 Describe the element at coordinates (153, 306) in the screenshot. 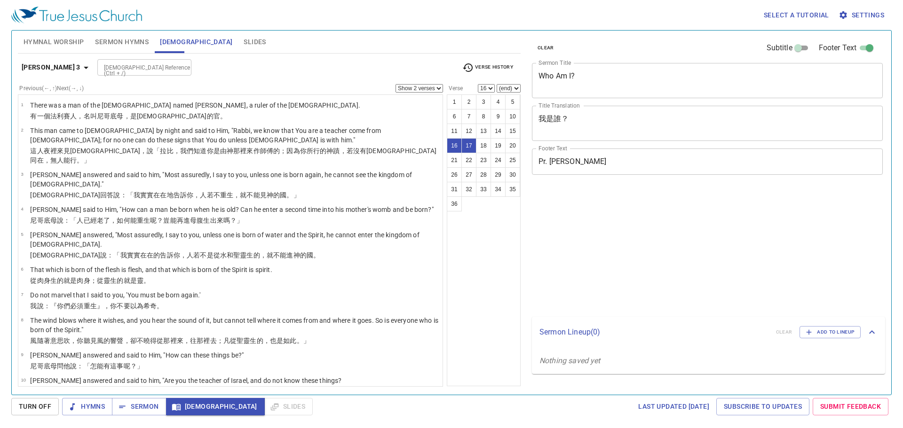

I see `wg3754: 希奇` at that location.